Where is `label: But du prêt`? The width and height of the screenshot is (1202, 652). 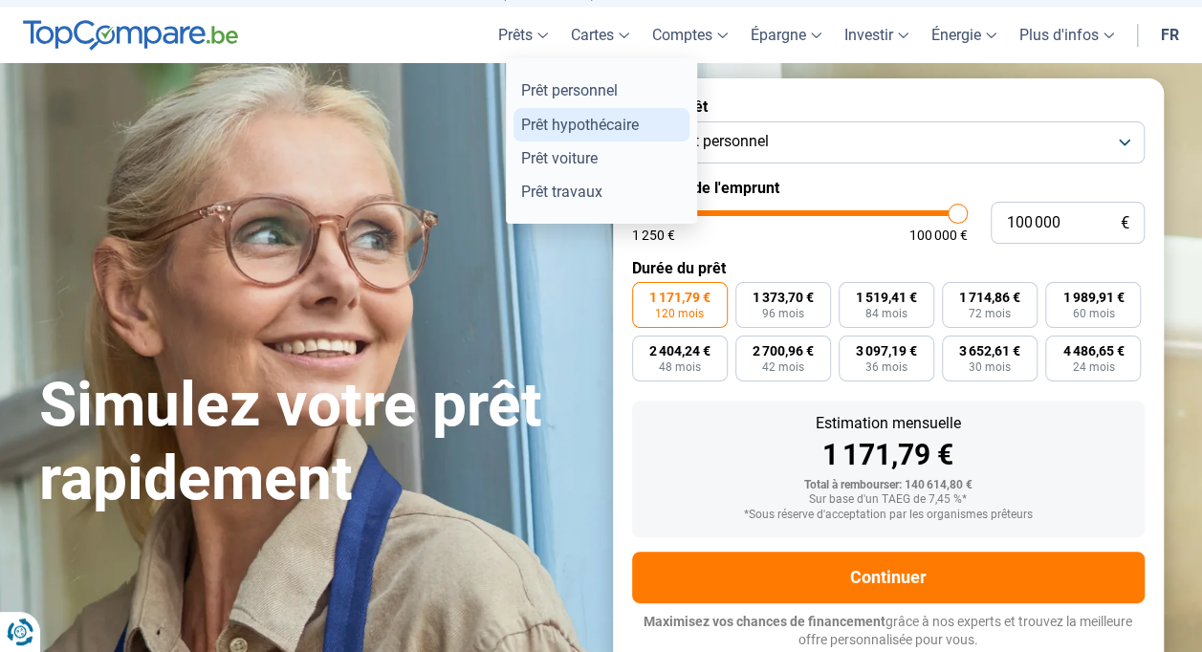
label: But du prêt is located at coordinates (888, 106).